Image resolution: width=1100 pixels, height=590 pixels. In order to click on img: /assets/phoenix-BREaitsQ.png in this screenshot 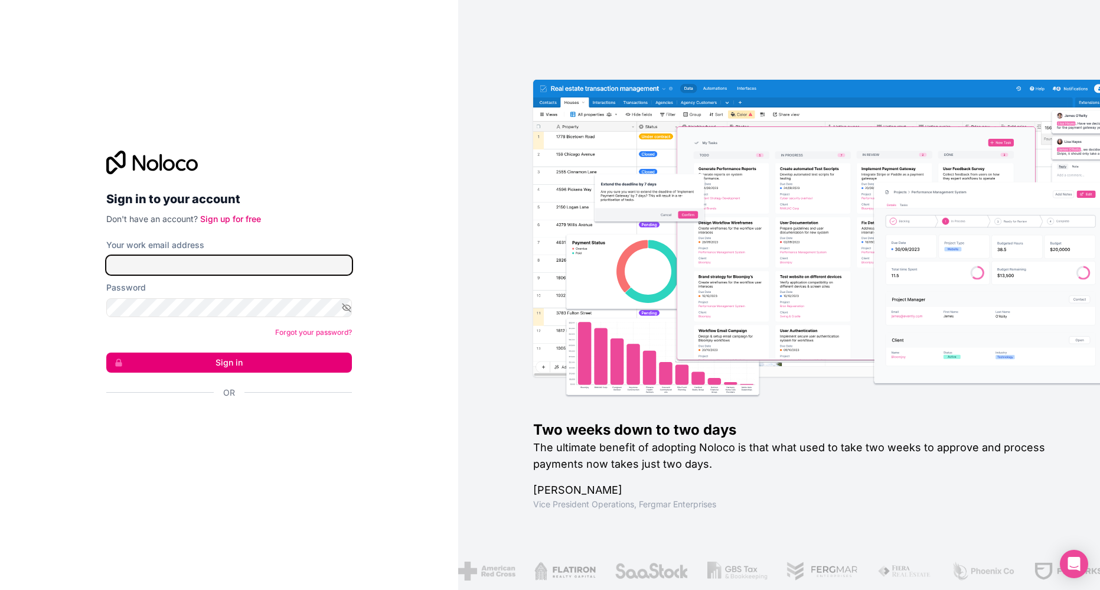, I will do `click(983, 571)`.